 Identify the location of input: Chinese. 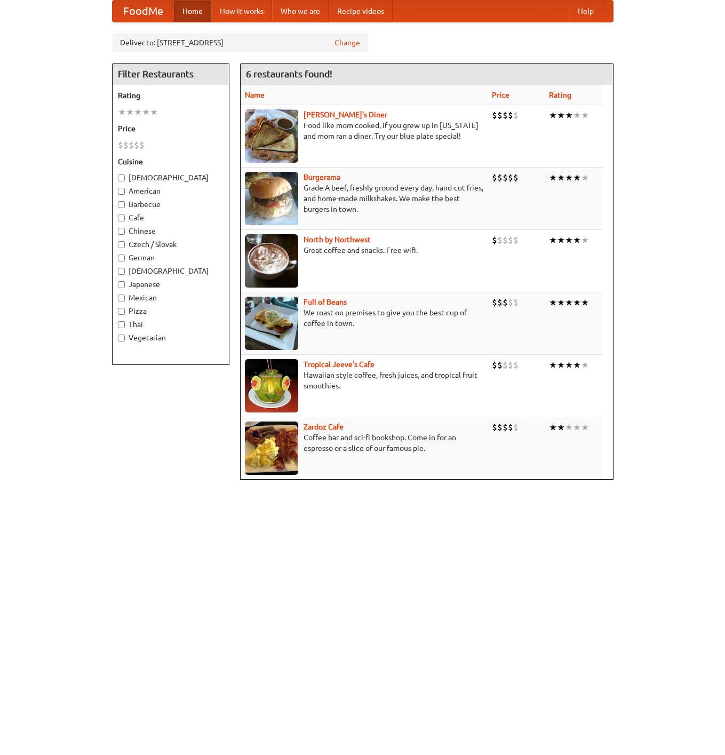
(121, 231).